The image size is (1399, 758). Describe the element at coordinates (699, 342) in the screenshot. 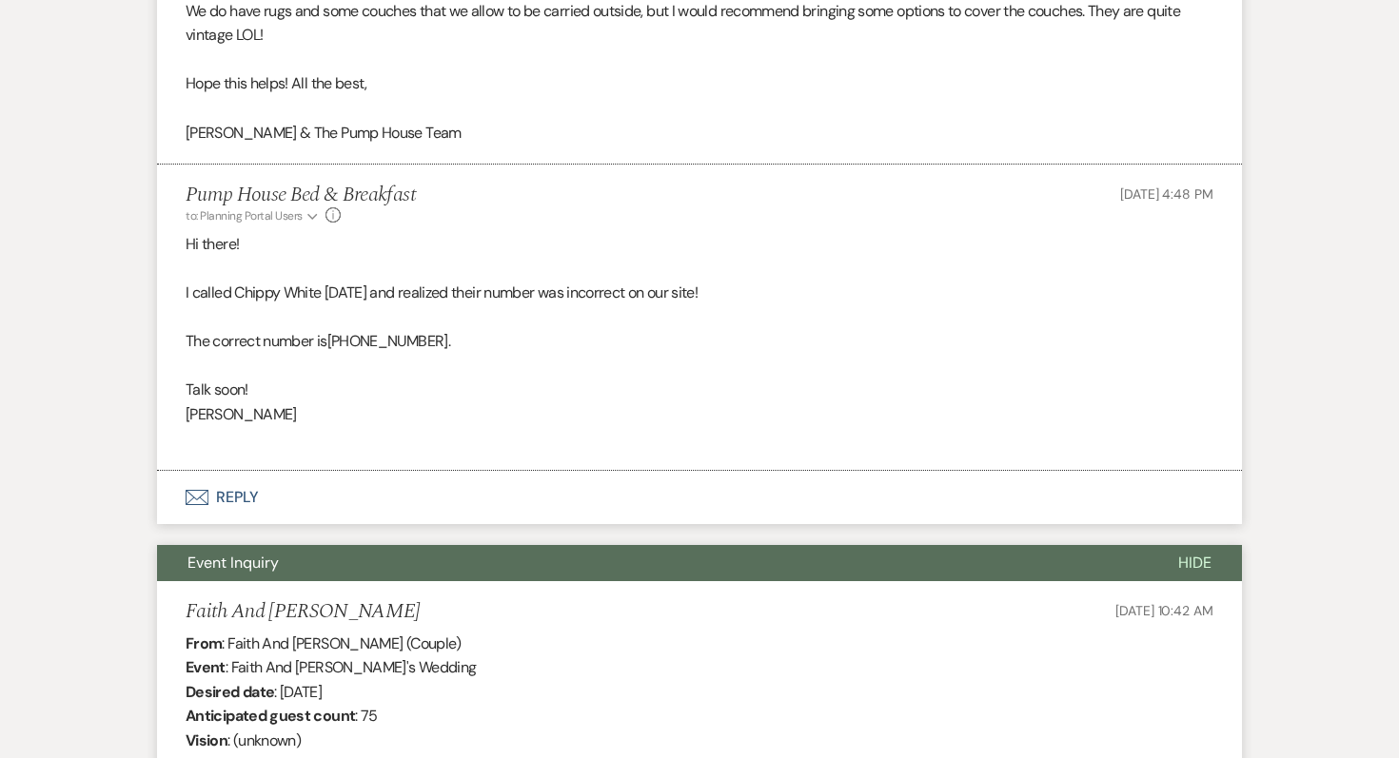

I see `p: The correct number is` at that location.